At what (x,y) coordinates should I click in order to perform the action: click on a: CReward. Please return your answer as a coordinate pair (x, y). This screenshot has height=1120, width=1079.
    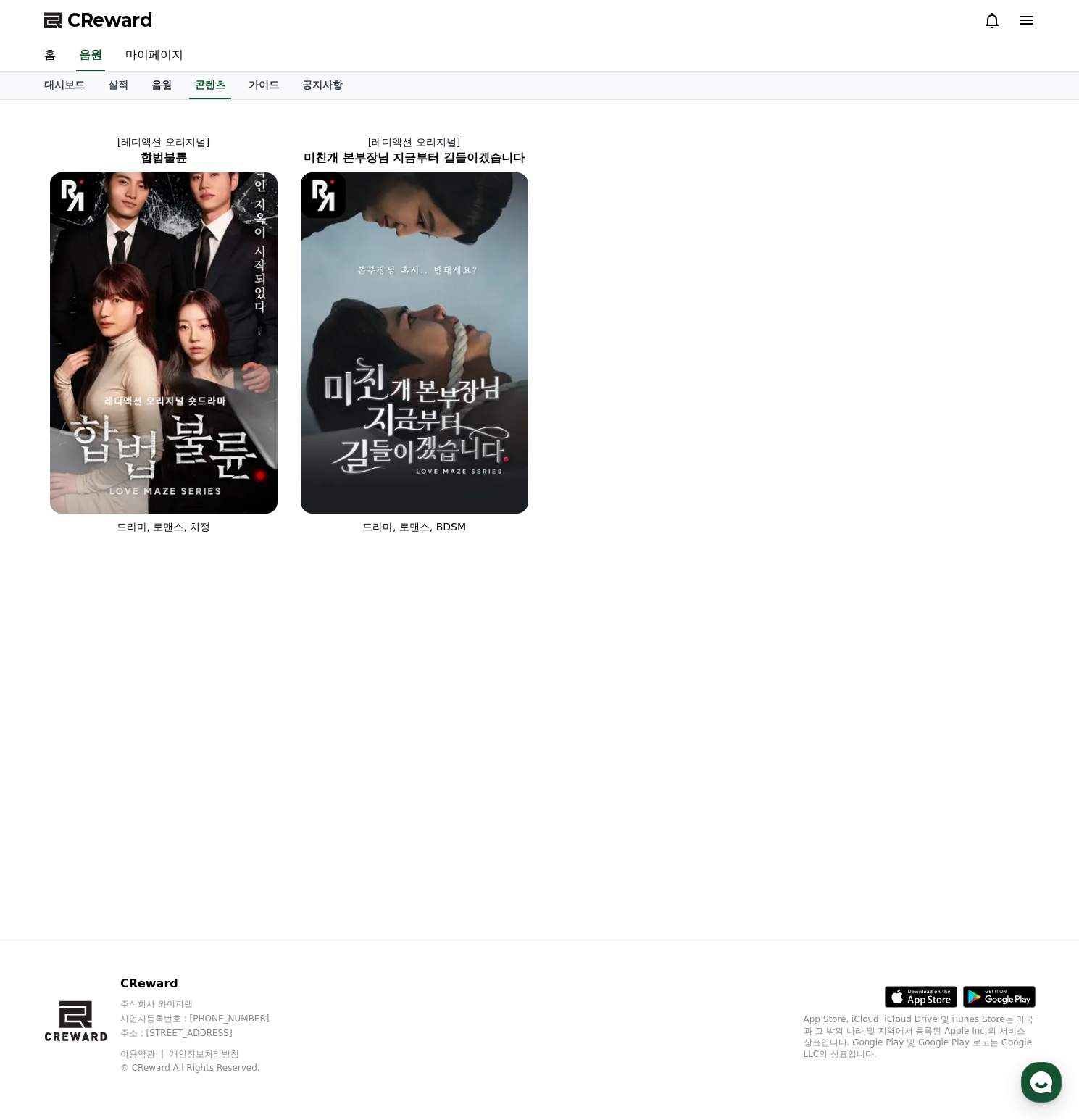
    Looking at the image, I should click on (99, 20).